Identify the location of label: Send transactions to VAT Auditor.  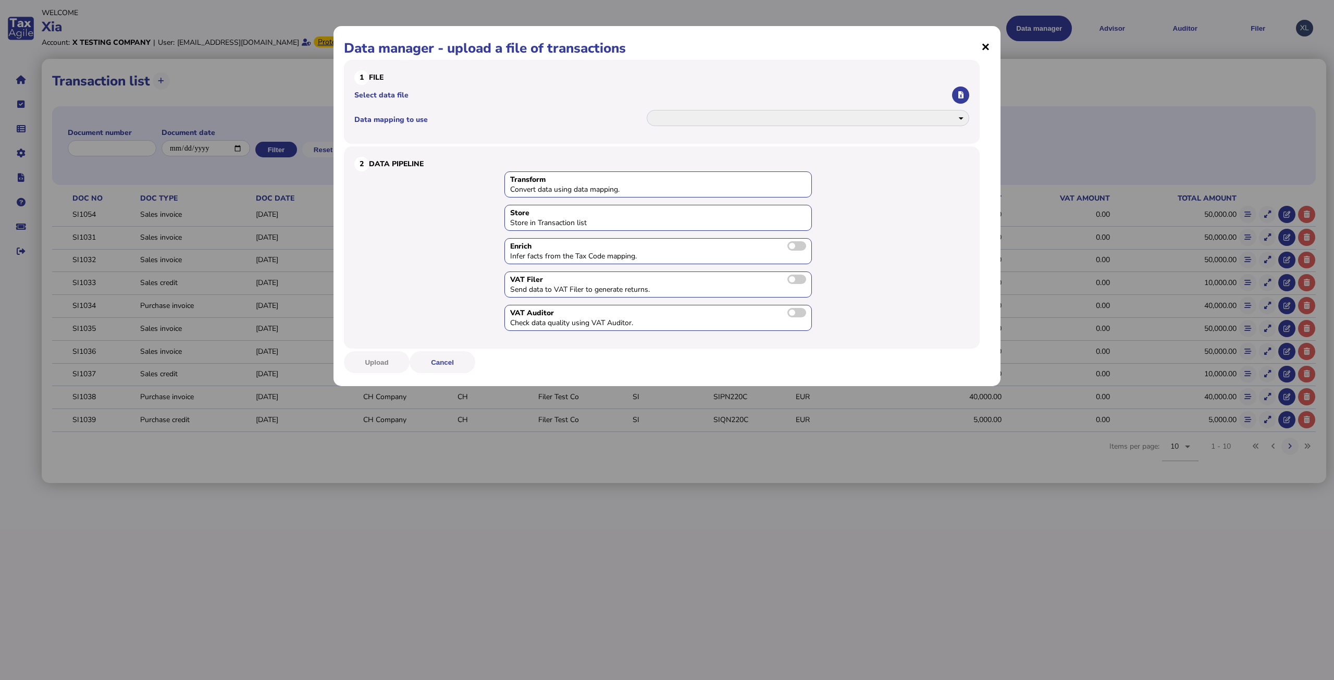
(797, 313).